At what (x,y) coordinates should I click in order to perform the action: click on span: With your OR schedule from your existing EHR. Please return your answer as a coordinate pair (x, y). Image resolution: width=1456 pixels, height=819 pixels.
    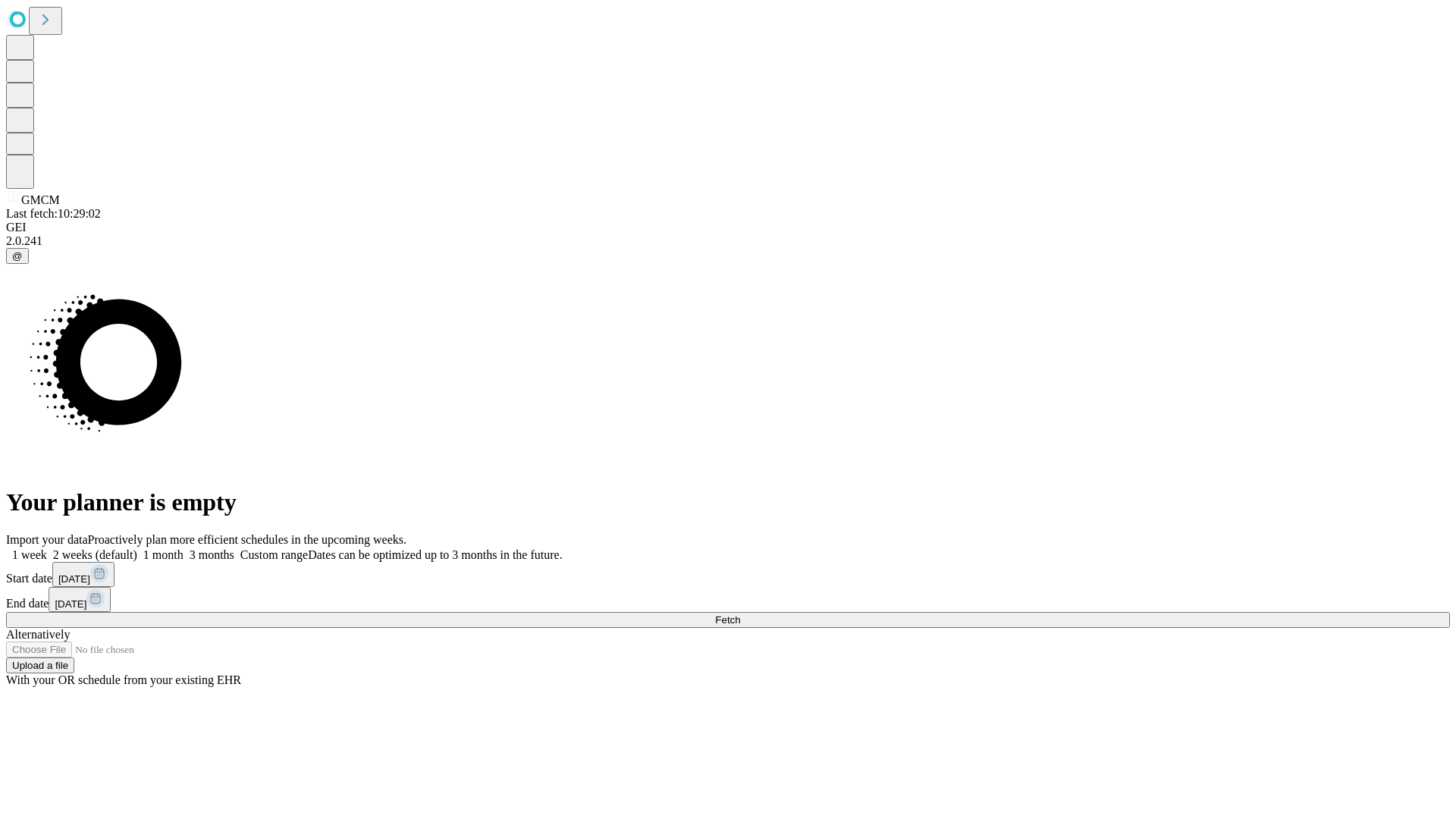
    Looking at the image, I should click on (124, 680).